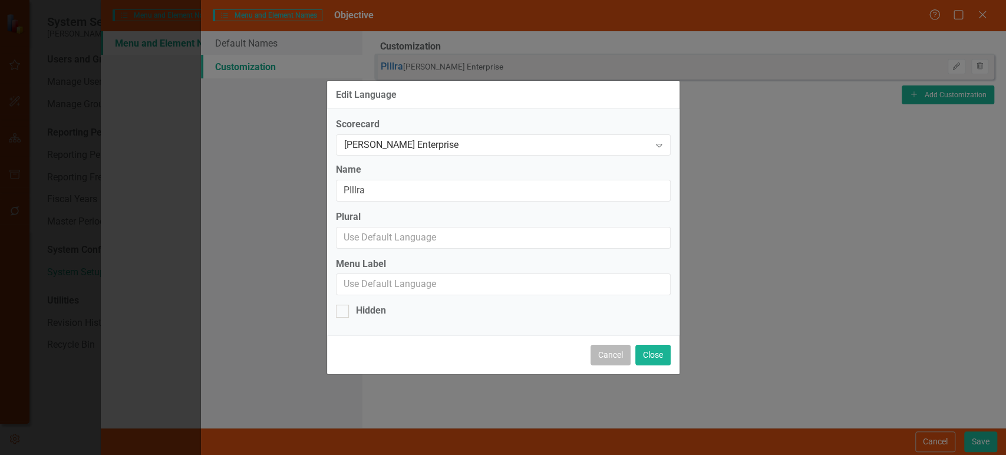 This screenshot has height=455, width=1006. Describe the element at coordinates (371, 311) in the screenshot. I see `div: Hidden` at that location.